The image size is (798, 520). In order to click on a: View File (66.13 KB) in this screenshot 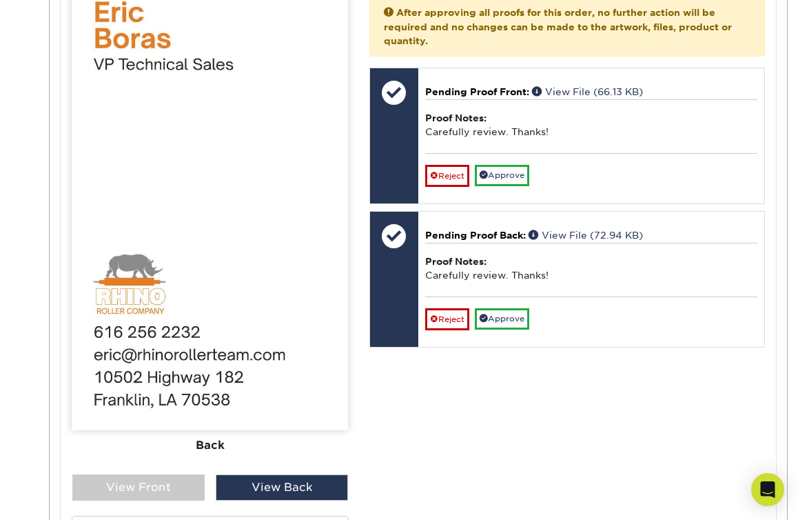, I will do `click(587, 92)`.